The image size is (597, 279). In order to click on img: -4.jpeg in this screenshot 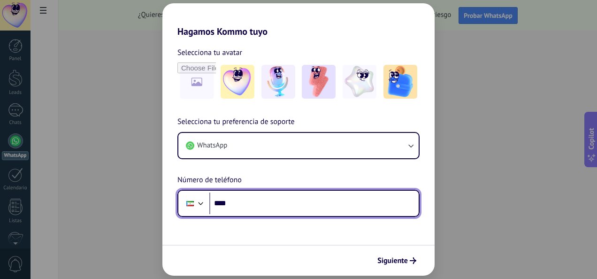, I will do `click(360, 82)`.